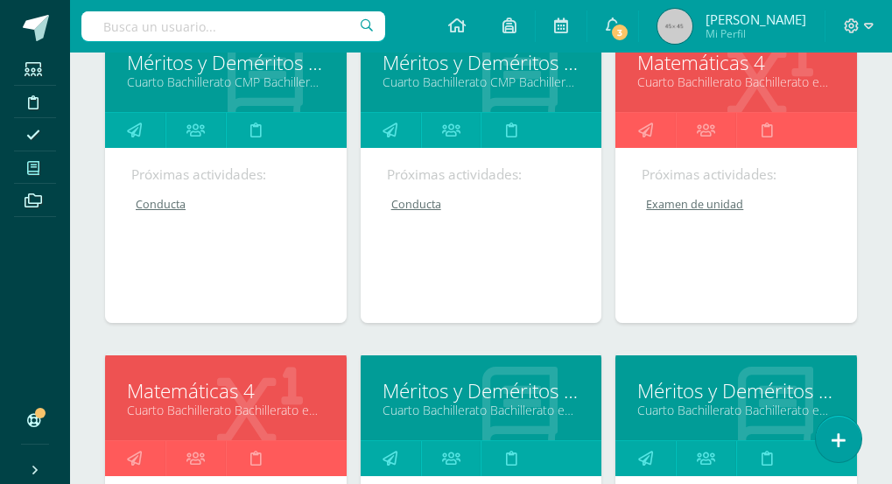 This screenshot has width=892, height=484. Describe the element at coordinates (226, 81) in the screenshot. I see `a: Cuarto Bachillerato CMP Bachillerato en CCLL con Orientación en Computación "D"` at that location.